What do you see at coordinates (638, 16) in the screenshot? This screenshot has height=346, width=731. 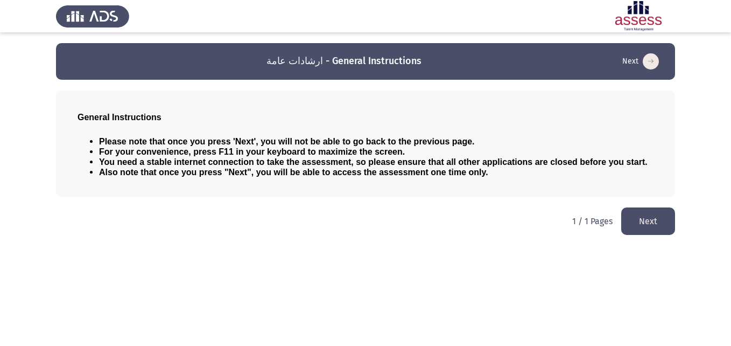 I see `img: Assessment logo of ASSESS Employability - EBI` at bounding box center [638, 16].